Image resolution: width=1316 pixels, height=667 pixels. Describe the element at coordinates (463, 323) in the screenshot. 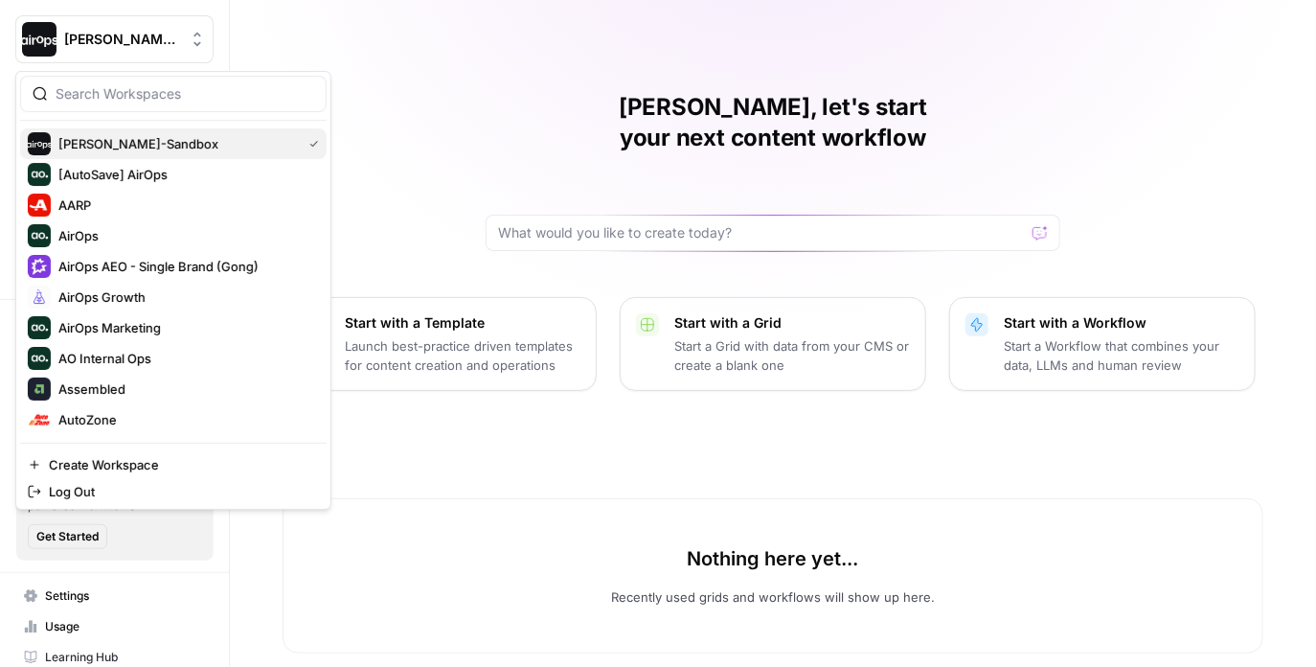

I see `p: Start with a Template` at that location.